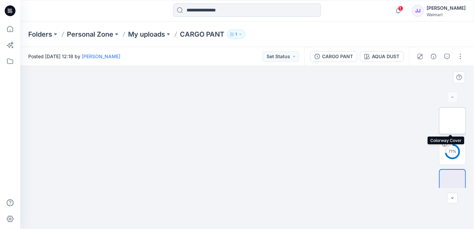 The width and height of the screenshot is (474, 229). What do you see at coordinates (418, 11) in the screenshot?
I see `div: JJ` at bounding box center [418, 11].